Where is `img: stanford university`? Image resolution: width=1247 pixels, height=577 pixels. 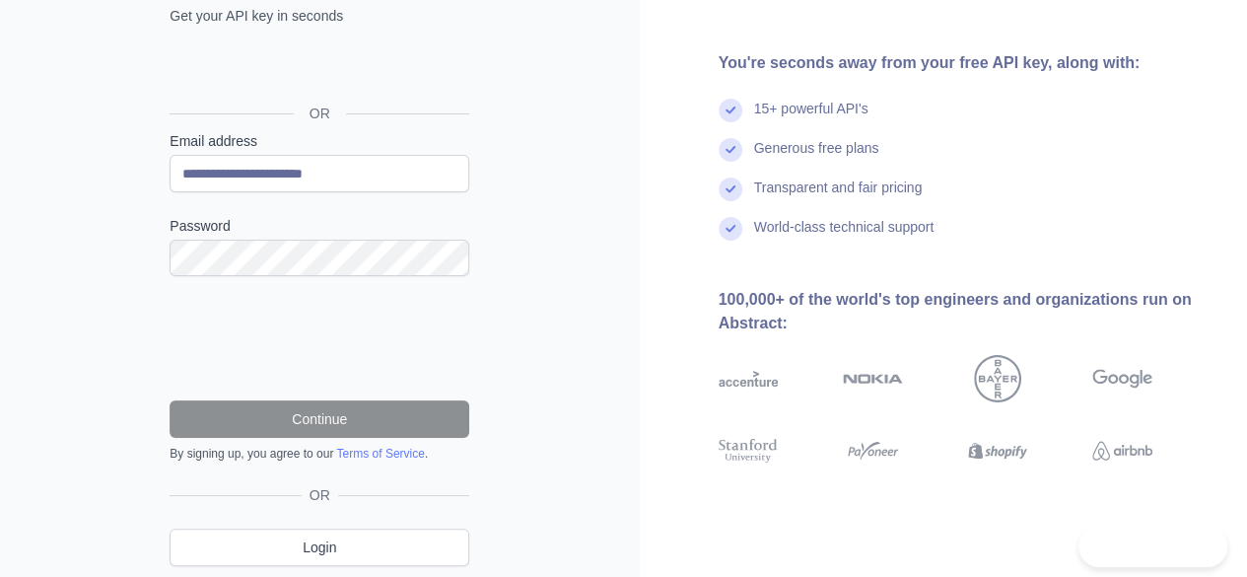 img: stanford university is located at coordinates (748, 450).